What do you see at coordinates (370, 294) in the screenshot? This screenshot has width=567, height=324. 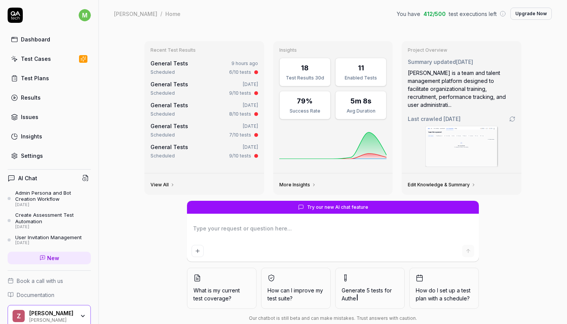 I see `span: Generate 5 tests for` at bounding box center [370, 294].